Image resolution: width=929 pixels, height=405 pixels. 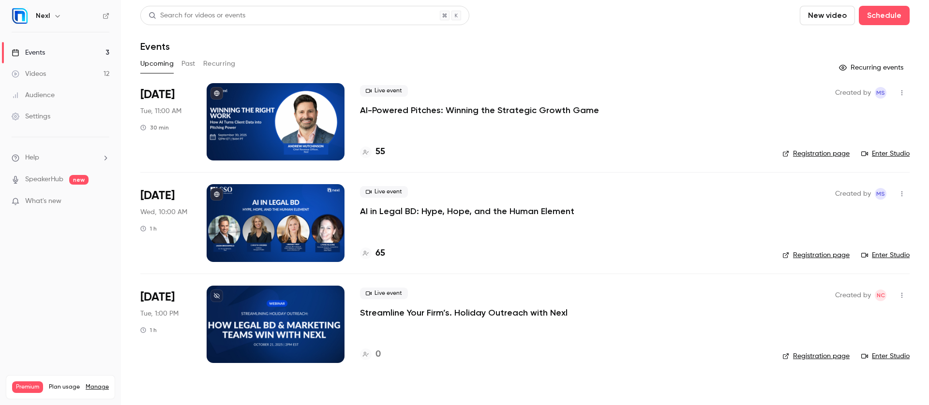 What do you see at coordinates (79, 180) in the screenshot?
I see `span: new` at bounding box center [79, 180].